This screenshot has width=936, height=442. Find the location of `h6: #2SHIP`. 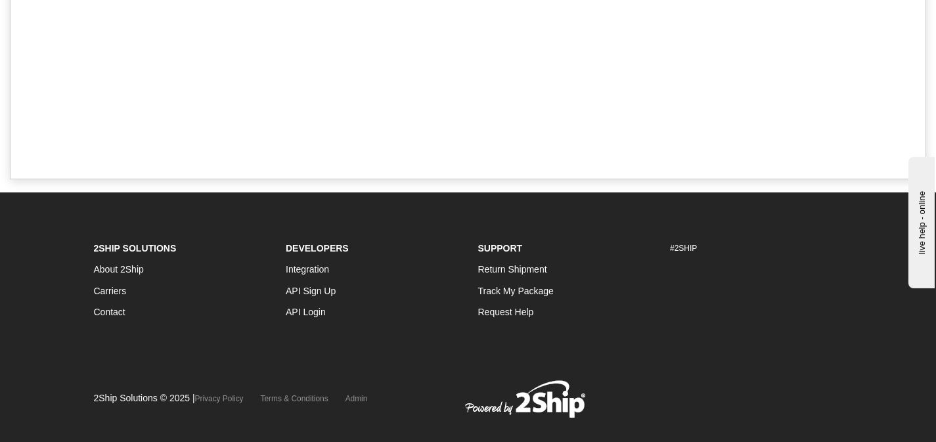

h6: #2SHIP is located at coordinates (756, 248).